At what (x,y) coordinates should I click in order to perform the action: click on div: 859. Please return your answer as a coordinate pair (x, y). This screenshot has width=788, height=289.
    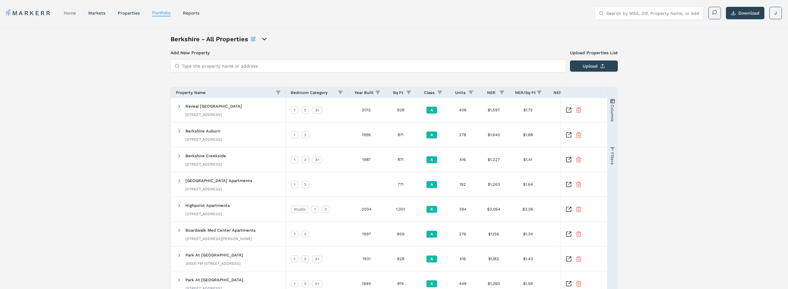
    Looking at the image, I should click on (400, 234).